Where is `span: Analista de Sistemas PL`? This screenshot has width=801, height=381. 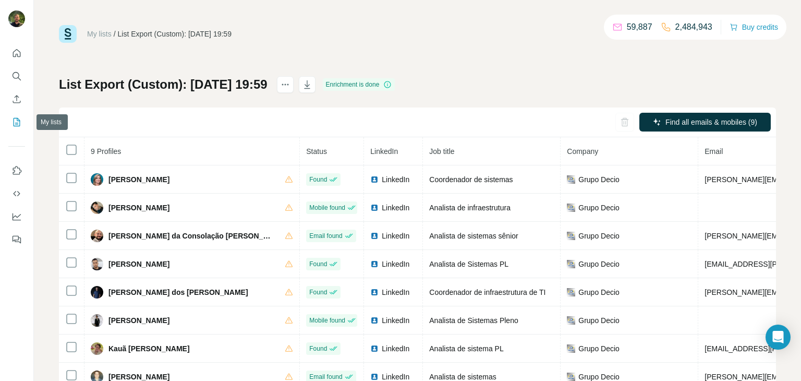
span: Analista de Sistemas PL is located at coordinates (469, 264).